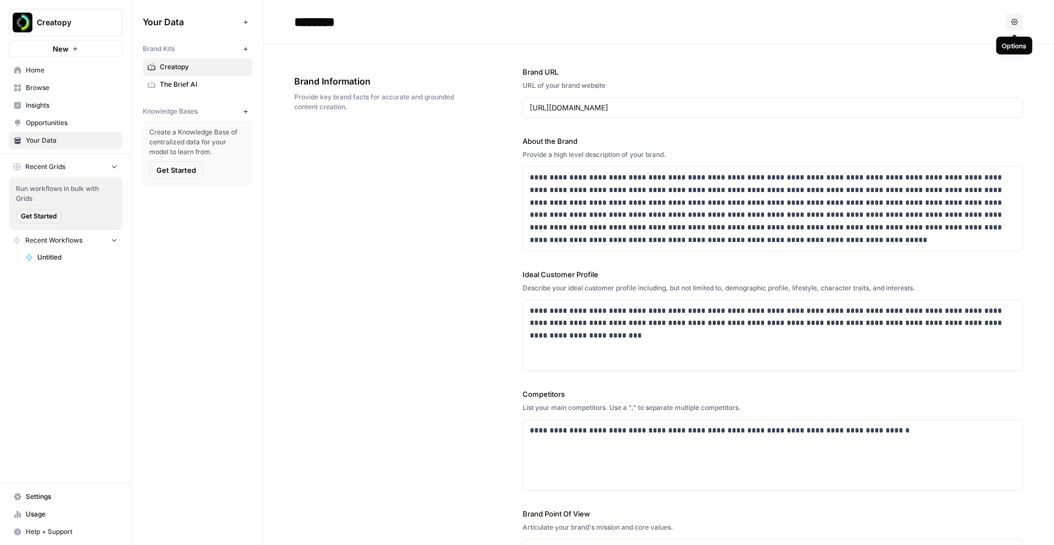 This screenshot has width=1054, height=545. What do you see at coordinates (71, 514) in the screenshot?
I see `span: Usage` at bounding box center [71, 514].